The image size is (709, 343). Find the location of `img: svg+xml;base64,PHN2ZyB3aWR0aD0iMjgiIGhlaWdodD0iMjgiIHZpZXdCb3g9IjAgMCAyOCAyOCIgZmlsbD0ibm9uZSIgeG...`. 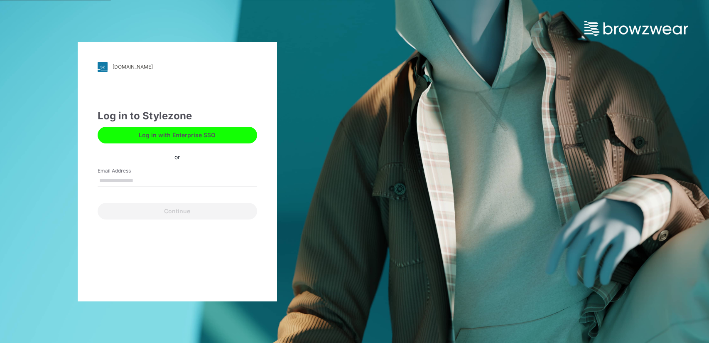

img: svg+xml;base64,PHN2ZyB3aWR0aD0iMjgiIGhlaWdodD0iMjgiIHZpZXdCb3g9IjAgMCAyOCAyOCIgZmlsbD0ibm9uZSIgeG... is located at coordinates (103, 67).